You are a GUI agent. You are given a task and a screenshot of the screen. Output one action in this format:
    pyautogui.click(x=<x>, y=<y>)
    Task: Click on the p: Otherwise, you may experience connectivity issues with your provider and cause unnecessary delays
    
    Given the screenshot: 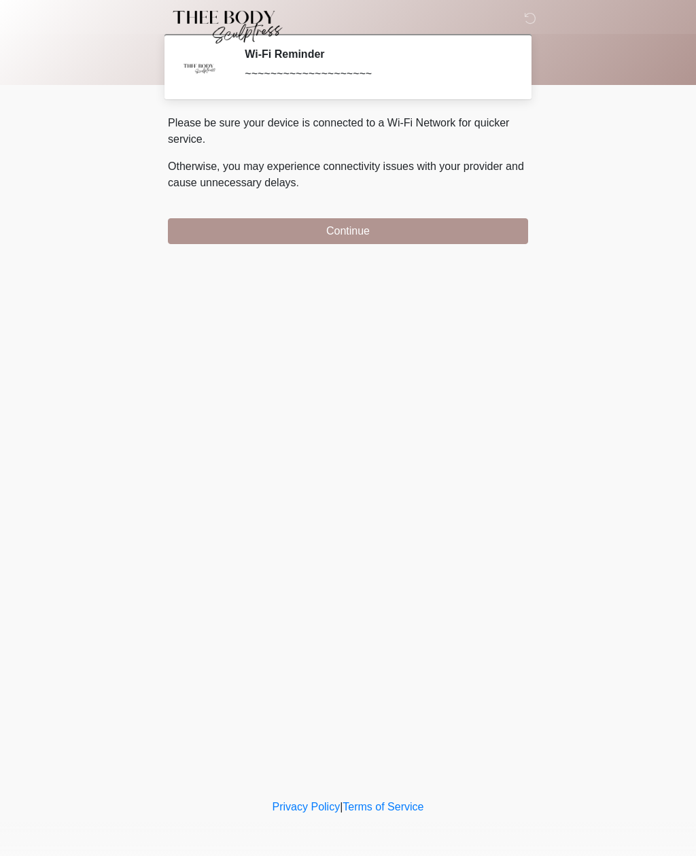 What is the action you would take?
    pyautogui.click(x=348, y=175)
    